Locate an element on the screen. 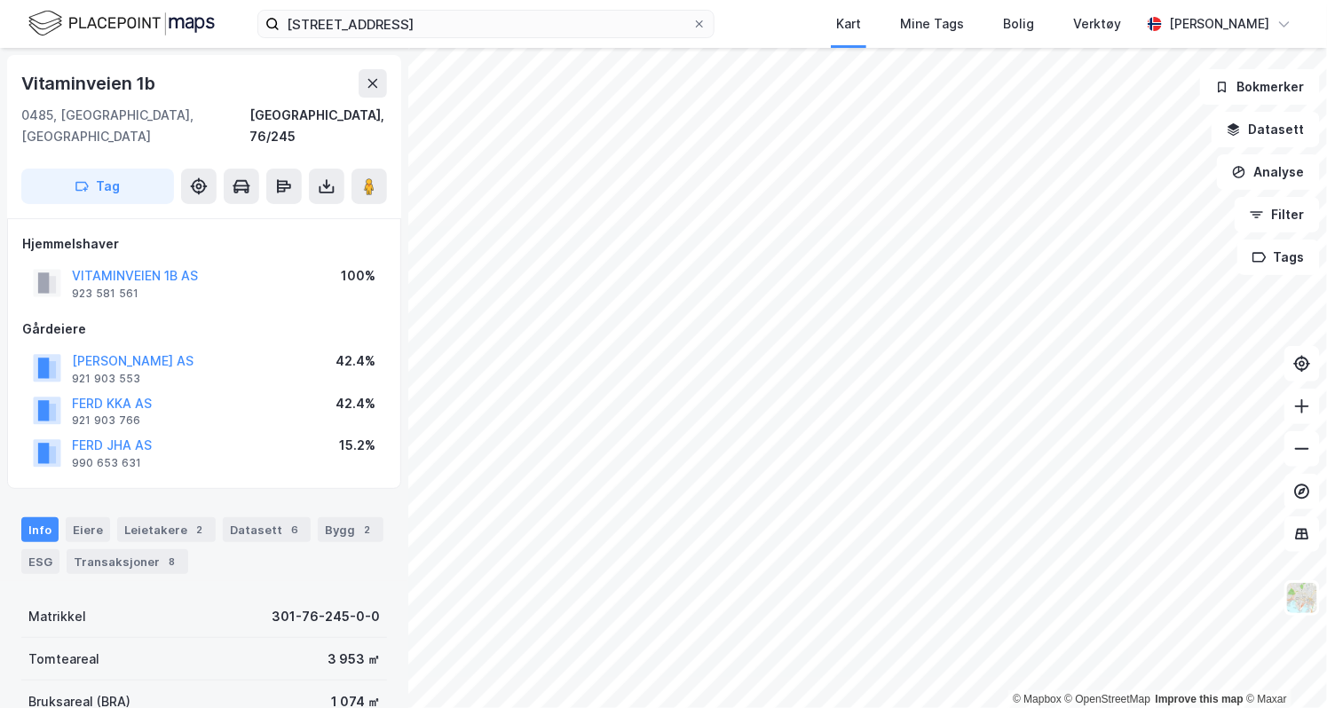 This screenshot has height=708, width=1327. div: Kart is located at coordinates (848, 24).